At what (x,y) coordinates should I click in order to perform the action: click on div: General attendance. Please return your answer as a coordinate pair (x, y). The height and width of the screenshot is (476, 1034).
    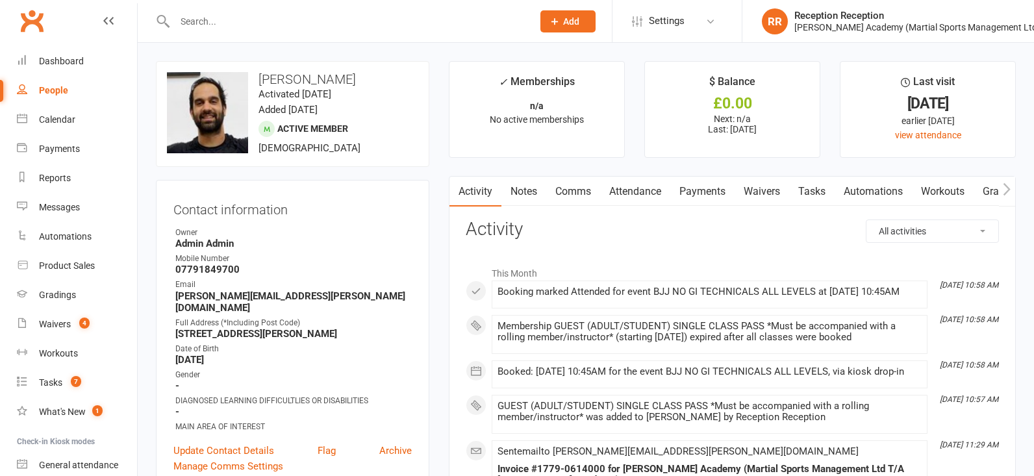
    Looking at the image, I should click on (79, 465).